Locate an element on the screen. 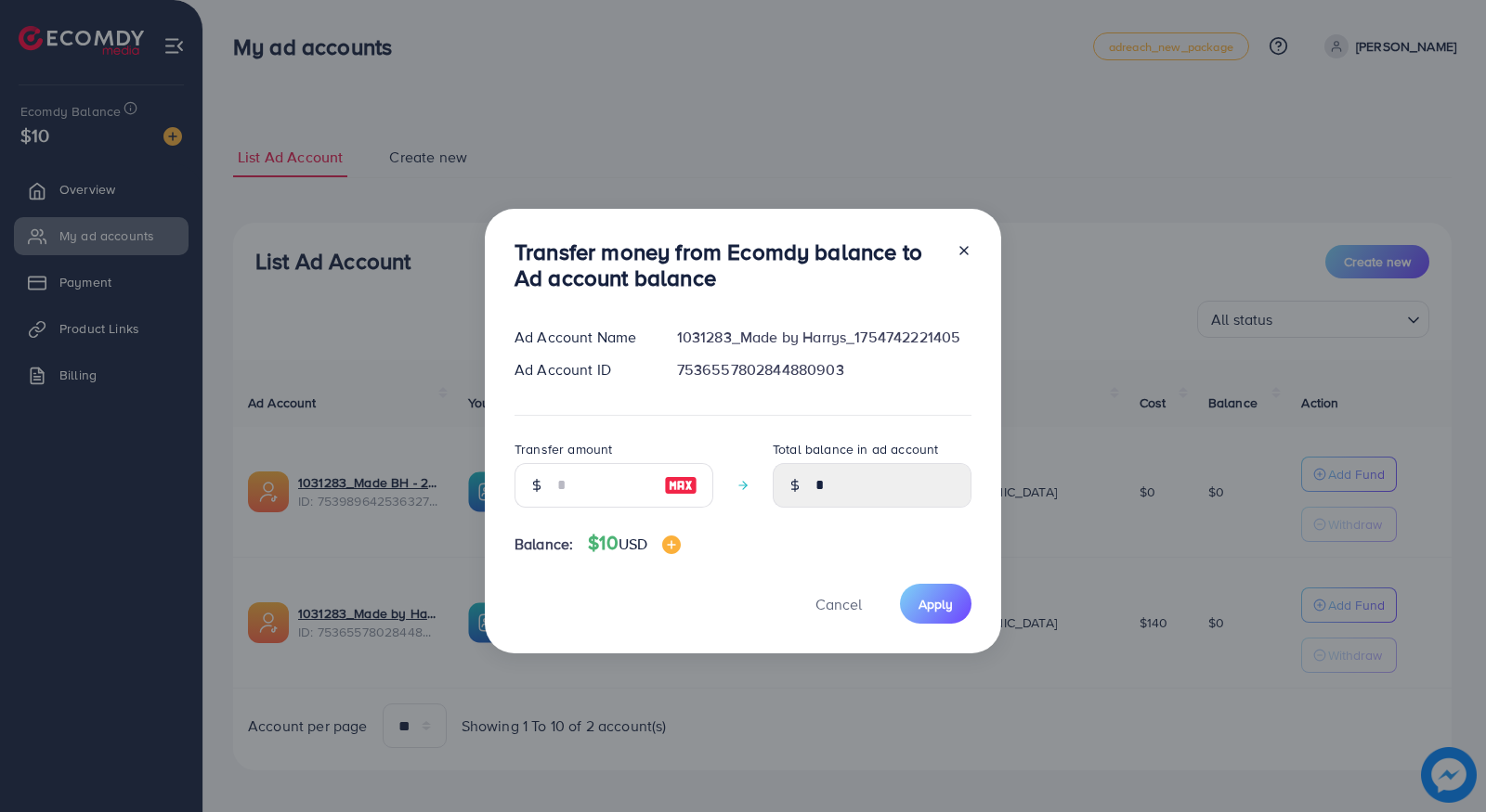  div: Ad Account Name is located at coordinates (580, 337).